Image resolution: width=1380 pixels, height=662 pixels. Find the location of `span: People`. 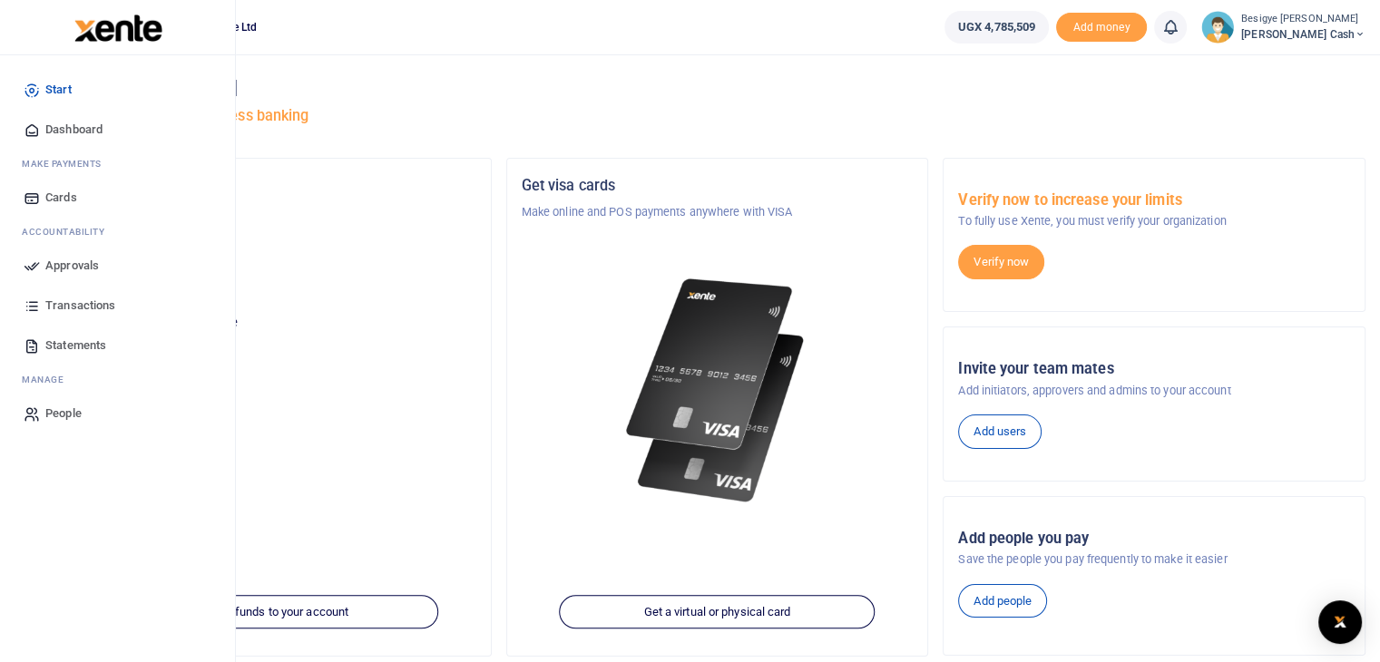

span: People is located at coordinates (63, 414).